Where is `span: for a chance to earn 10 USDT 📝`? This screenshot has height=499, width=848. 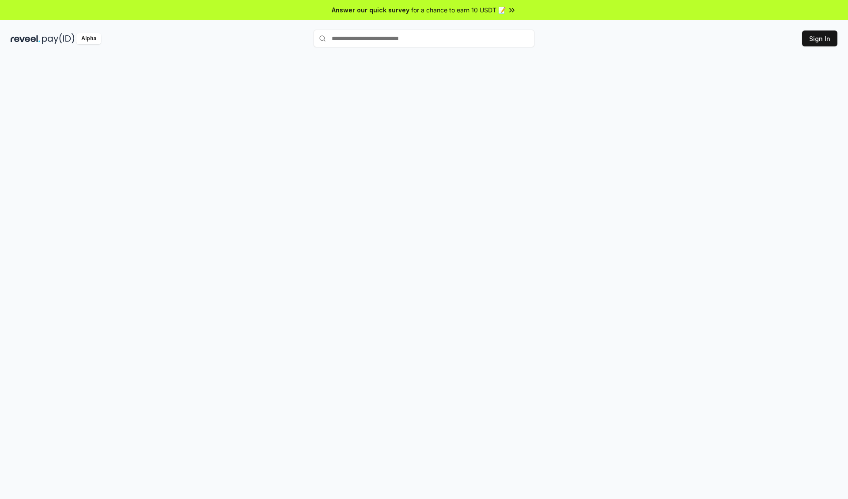
span: for a chance to earn 10 USDT 📝 is located at coordinates (458, 10).